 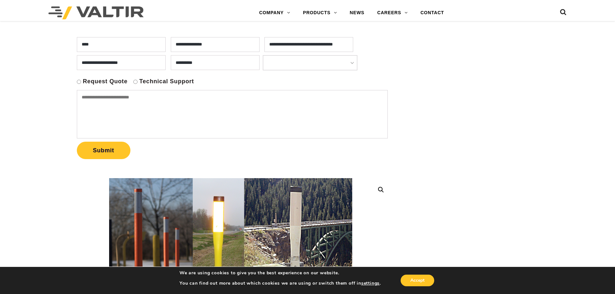 What do you see at coordinates (275, 13) in the screenshot?
I see `a: COMPANY` at bounding box center [275, 13].